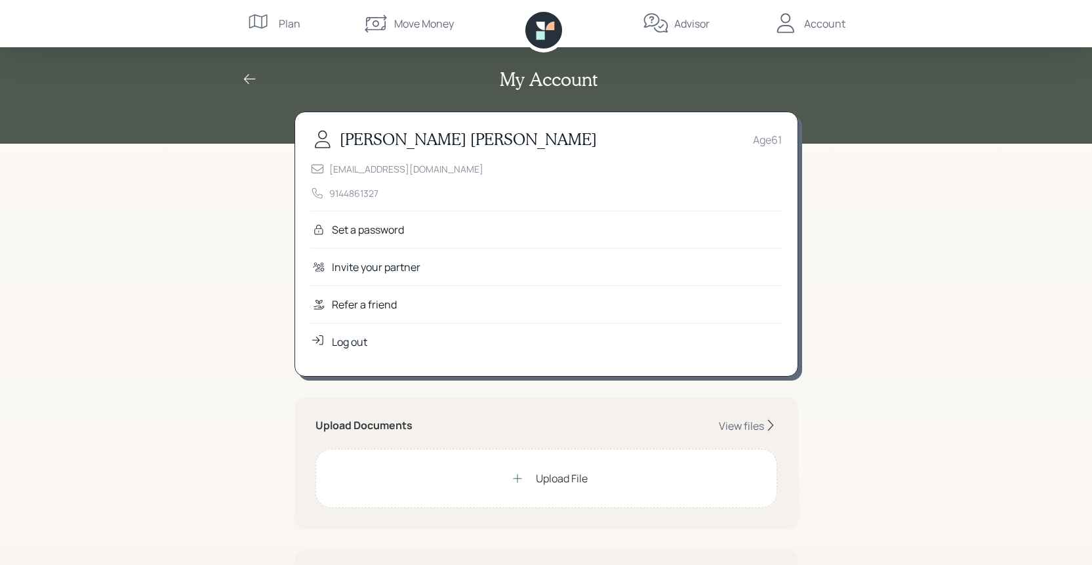  What do you see at coordinates (824, 24) in the screenshot?
I see `div: Account` at bounding box center [824, 24].